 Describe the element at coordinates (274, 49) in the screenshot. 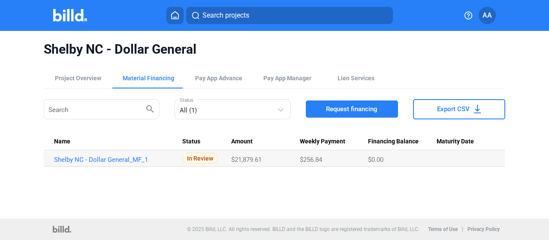

I see `span: Shelby NC - Dollar General` at that location.